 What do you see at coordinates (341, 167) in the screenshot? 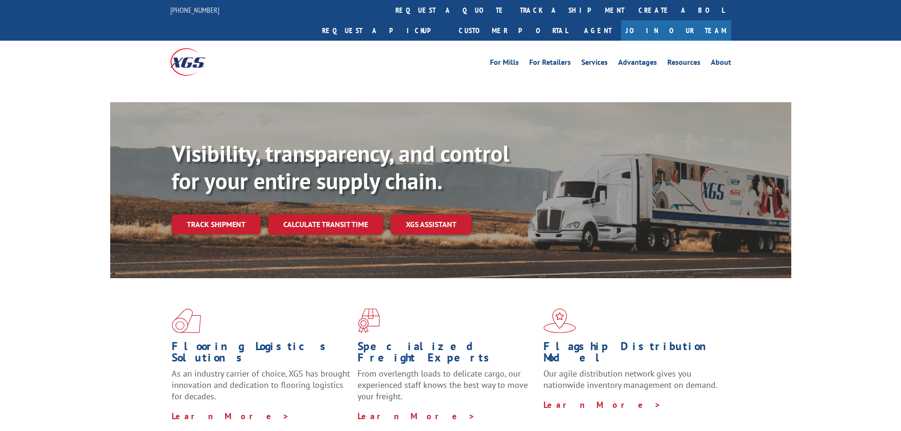
I see `b: Visibility, transparency, and control for your entire supply chain.` at bounding box center [341, 167].